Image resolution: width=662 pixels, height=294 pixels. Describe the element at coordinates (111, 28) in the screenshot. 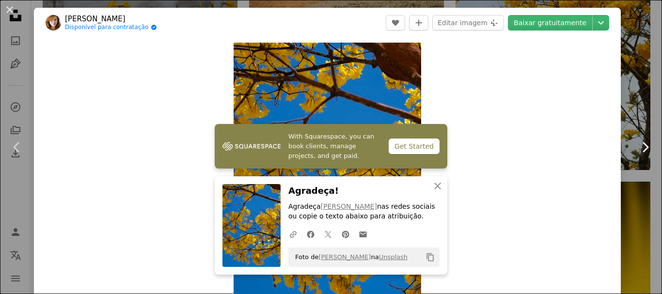

I see `a: Disponível para contratação` at that location.